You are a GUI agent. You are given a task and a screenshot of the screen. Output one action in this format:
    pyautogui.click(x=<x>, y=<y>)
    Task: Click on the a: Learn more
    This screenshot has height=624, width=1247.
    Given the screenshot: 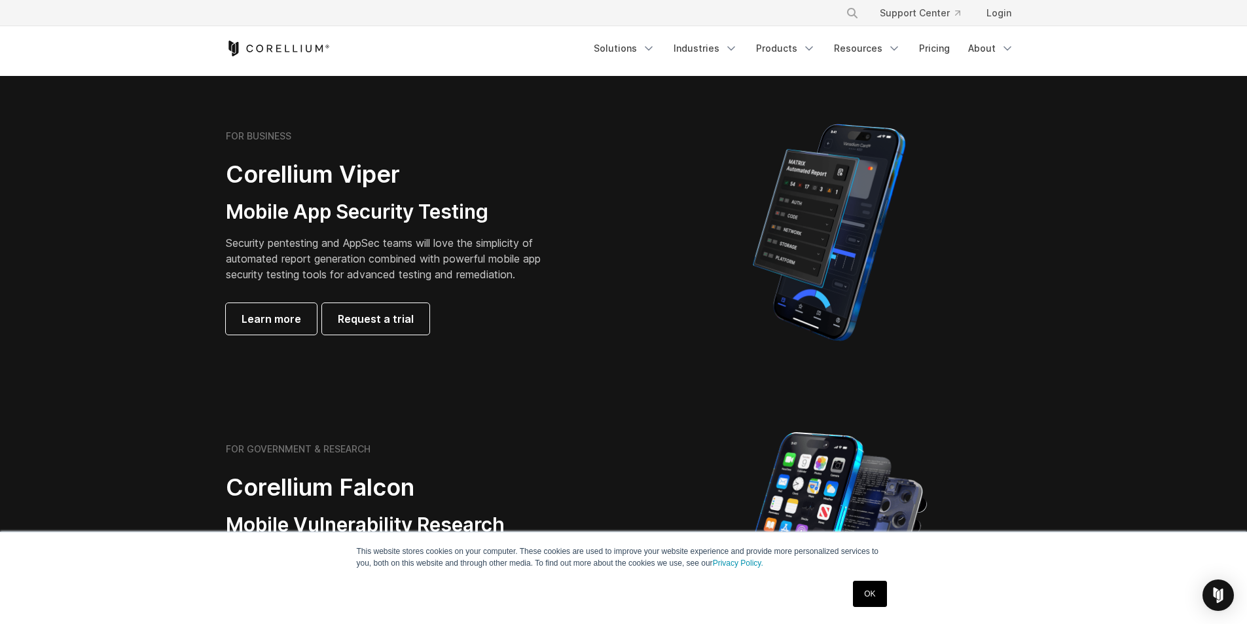 What is the action you would take?
    pyautogui.click(x=271, y=319)
    